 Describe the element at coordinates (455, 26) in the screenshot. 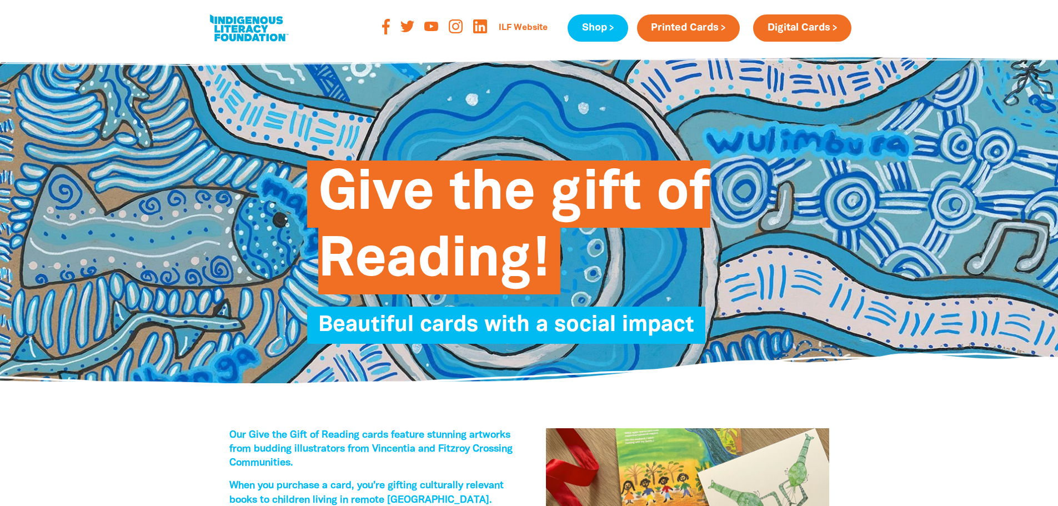

I see `img: instagram-orange-svg-816-f-67-svg-8d2e35.svg` at that location.